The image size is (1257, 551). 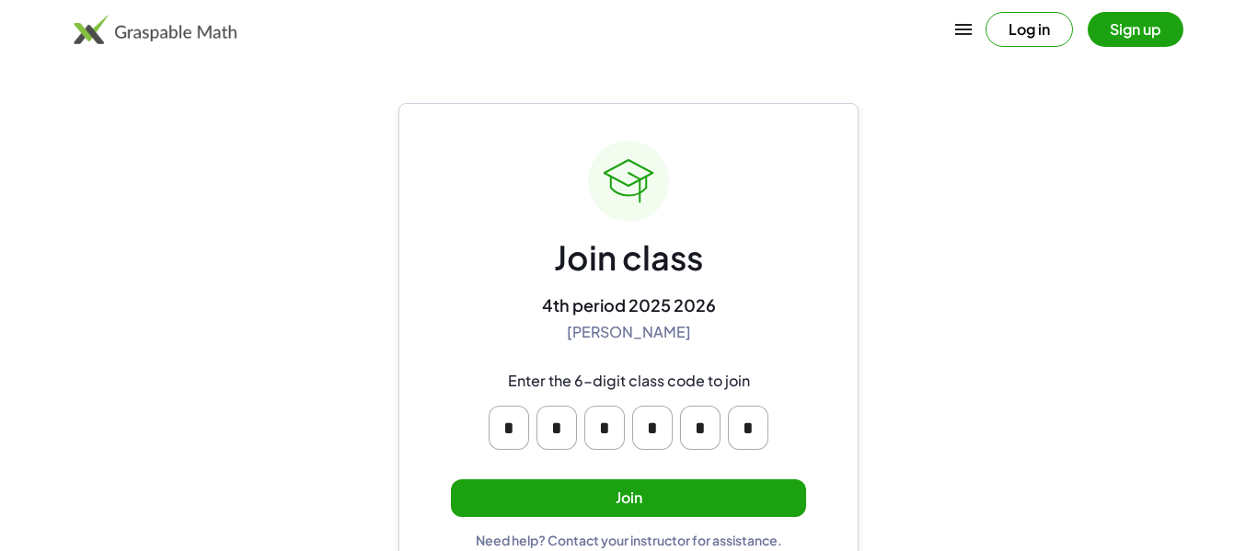 I want to click on input: Please enter OTP character 2, so click(x=557, y=428).